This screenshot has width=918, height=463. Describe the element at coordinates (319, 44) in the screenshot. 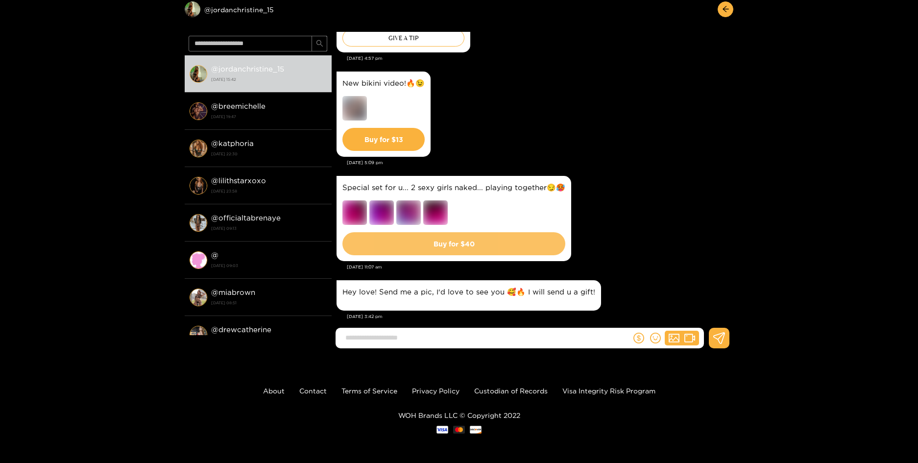

I see `span: search` at that location.